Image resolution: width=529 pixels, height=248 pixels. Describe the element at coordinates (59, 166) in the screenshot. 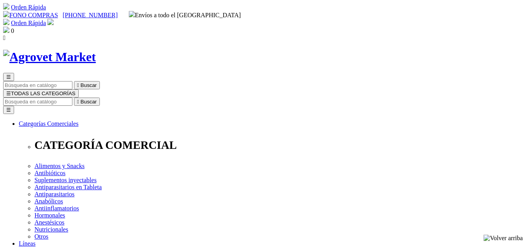

I see `span: Alimentos y Snacks` at that location.